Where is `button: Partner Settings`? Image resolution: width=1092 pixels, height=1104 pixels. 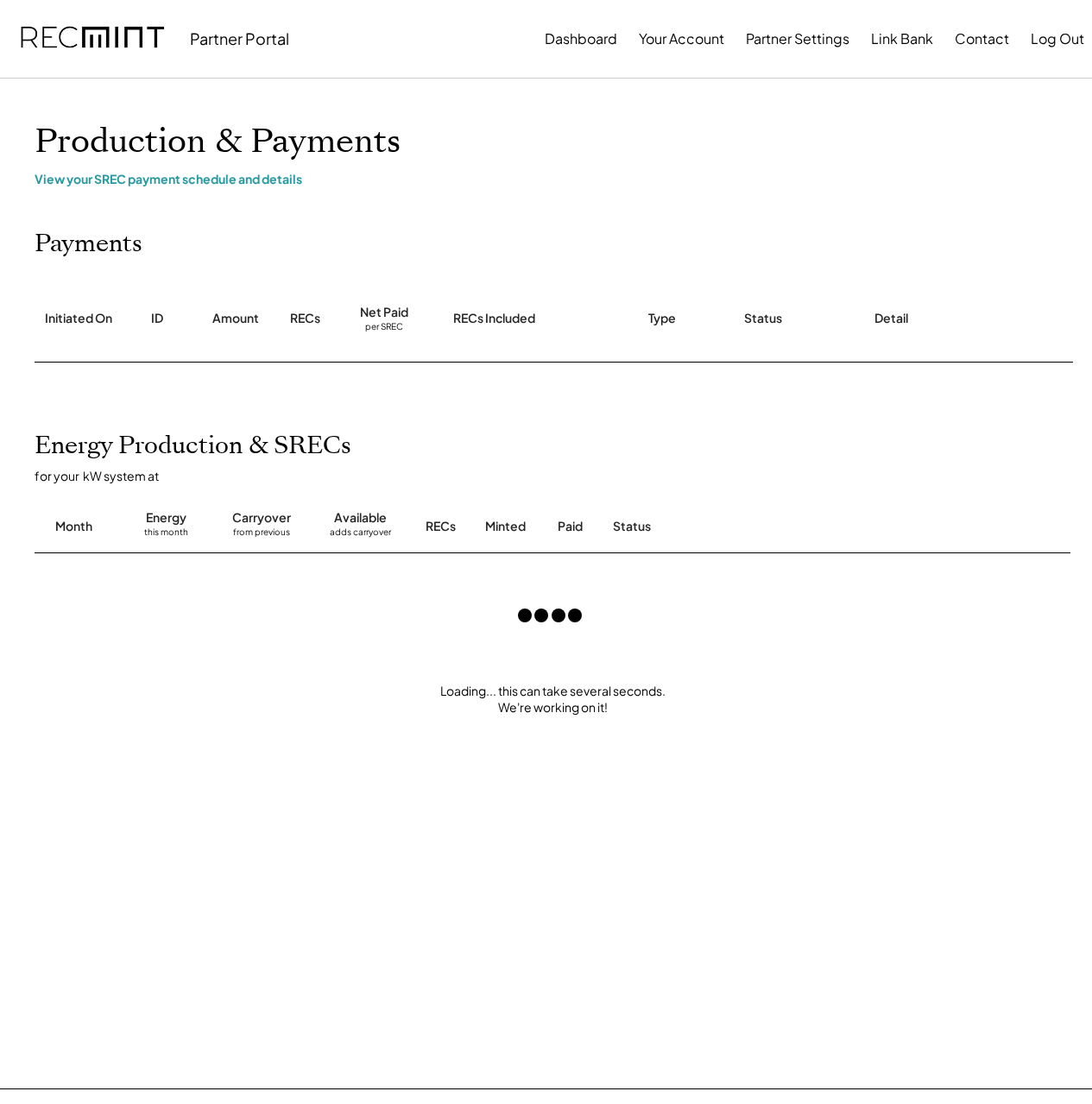 button: Partner Settings is located at coordinates (798, 39).